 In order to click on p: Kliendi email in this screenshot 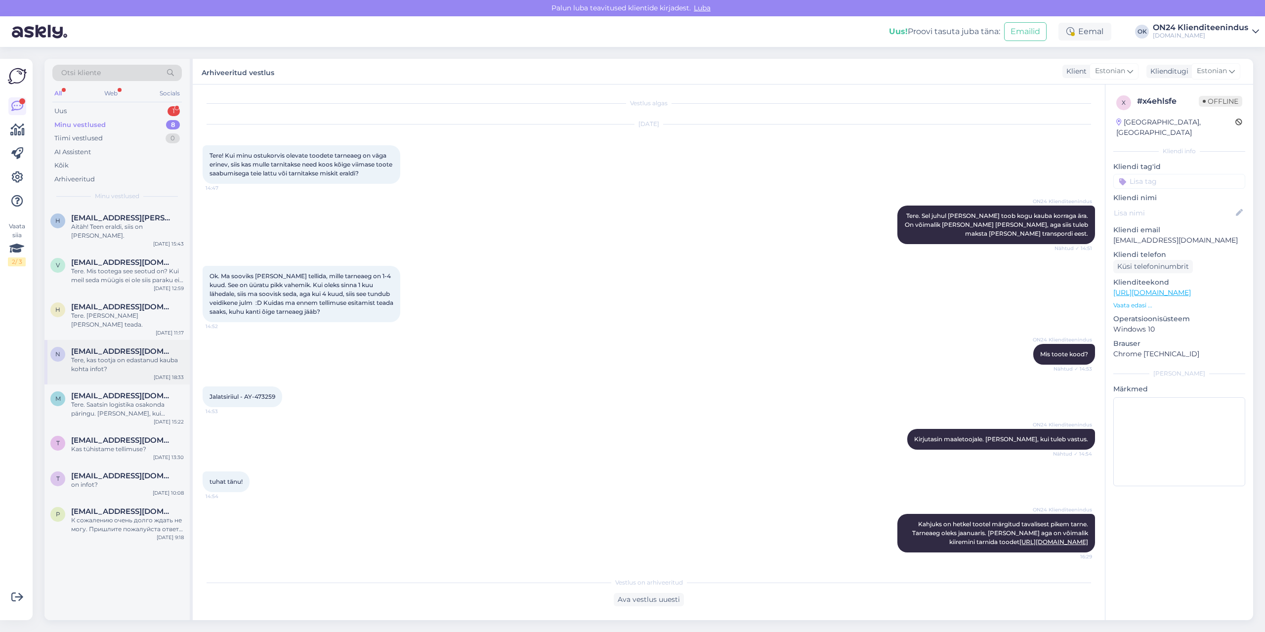, I will do `click(1179, 230)`.